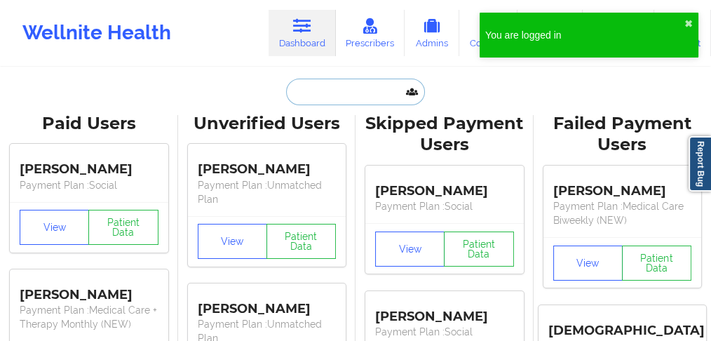 The height and width of the screenshot is (341, 711). Describe the element at coordinates (432, 33) in the screenshot. I see `a: Admins` at that location.